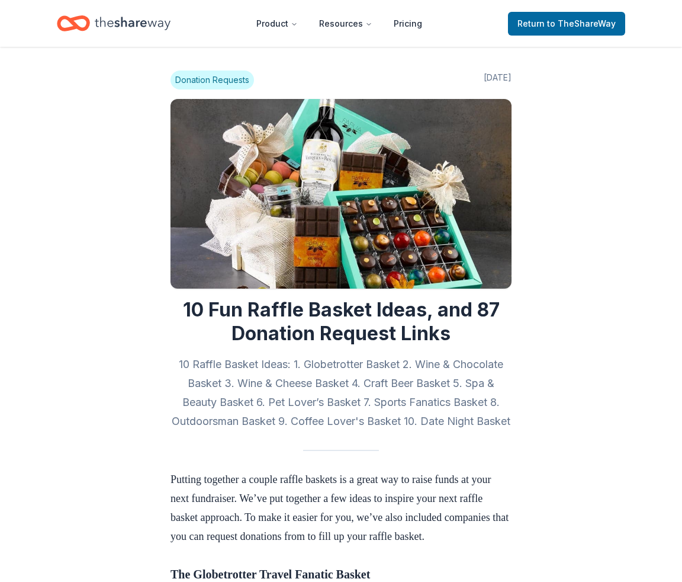 The image size is (682, 582). I want to click on span: Return, so click(567, 24).